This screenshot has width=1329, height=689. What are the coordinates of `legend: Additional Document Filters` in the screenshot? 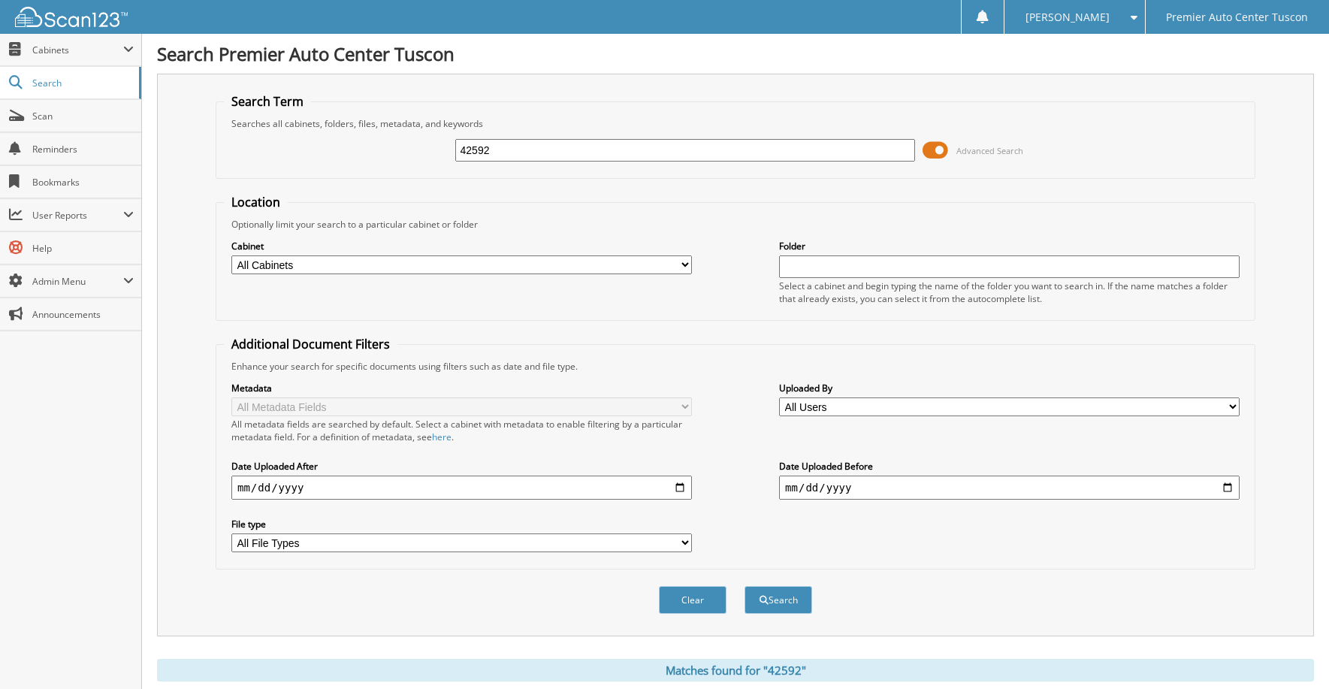 It's located at (310, 344).